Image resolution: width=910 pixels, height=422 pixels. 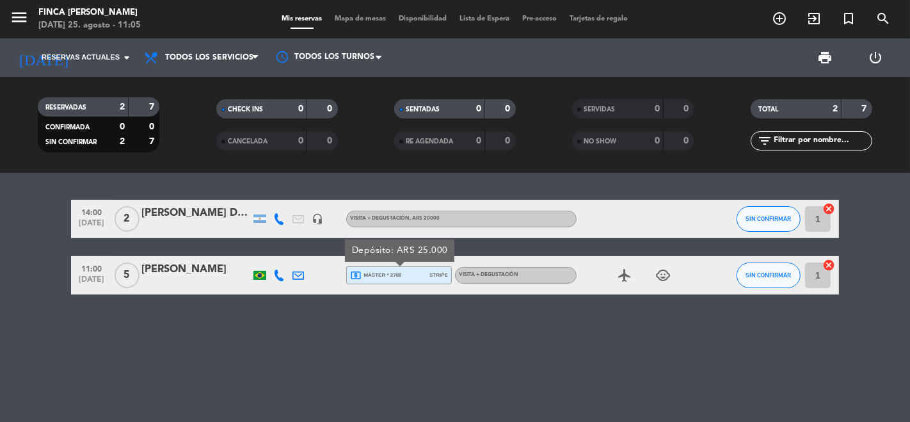 I want to click on span: SENTADAS, so click(x=422, y=109).